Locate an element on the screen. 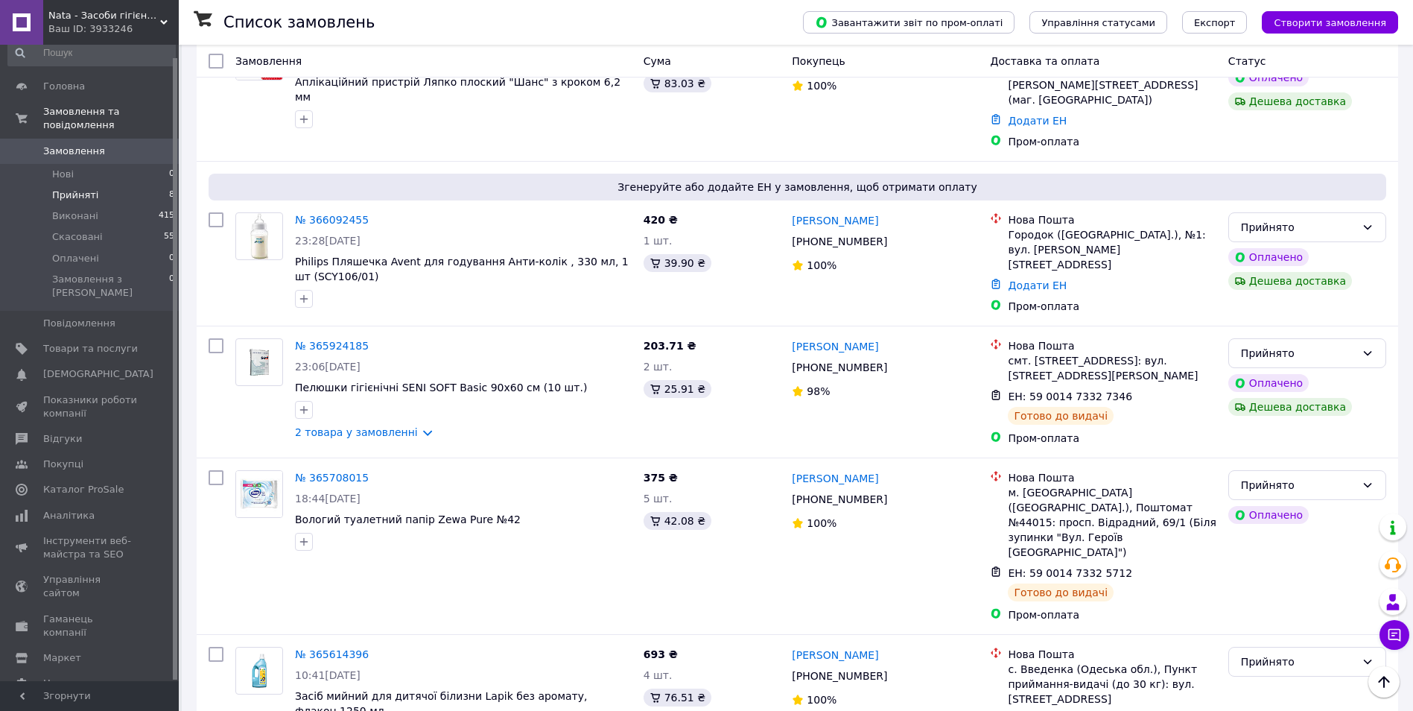  a: № 365708015 is located at coordinates (331, 478).